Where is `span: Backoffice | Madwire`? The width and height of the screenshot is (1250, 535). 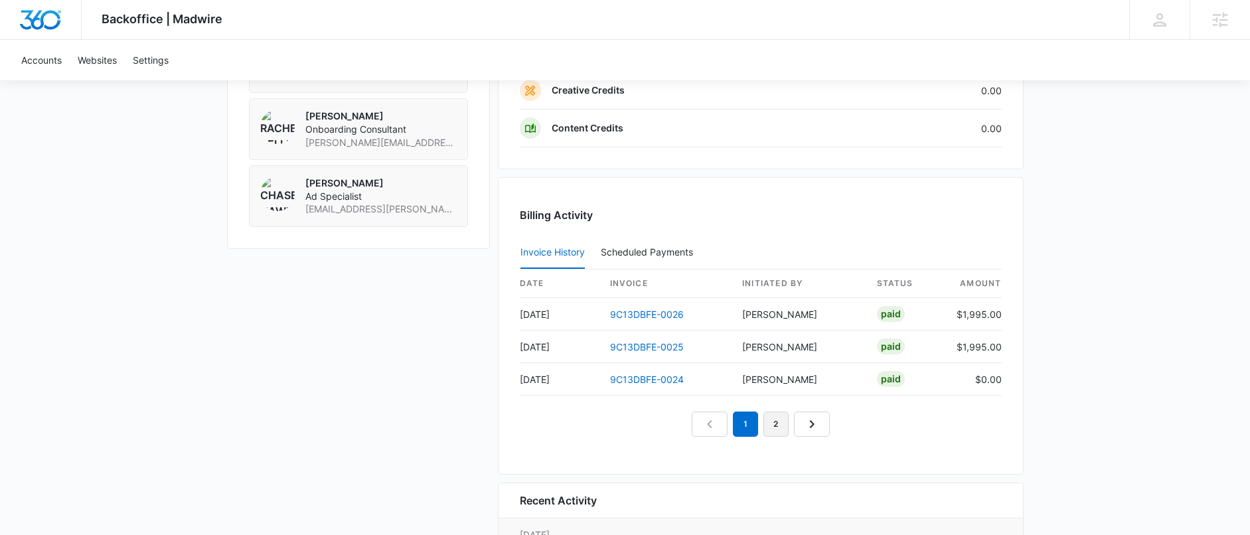 span: Backoffice | Madwire is located at coordinates (162, 19).